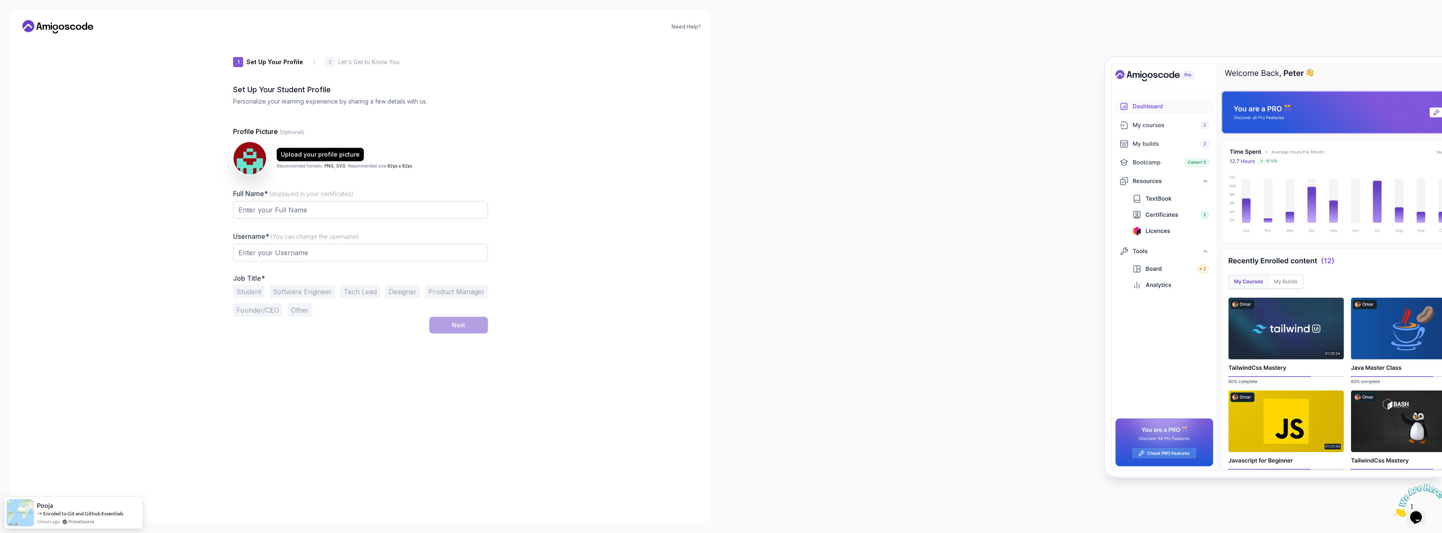 The width and height of the screenshot is (1442, 533). Describe the element at coordinates (29, 20) in the screenshot. I see `img: Chat attention grabber` at that location.